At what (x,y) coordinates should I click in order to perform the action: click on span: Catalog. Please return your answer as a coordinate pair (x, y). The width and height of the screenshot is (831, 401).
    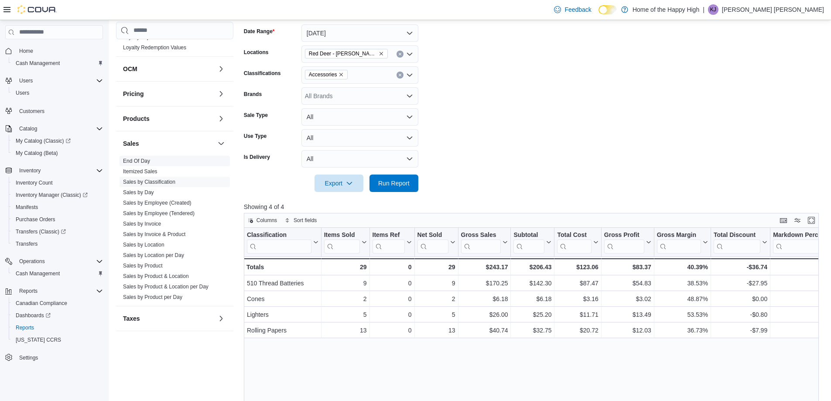
    Looking at the image, I should click on (59, 129).